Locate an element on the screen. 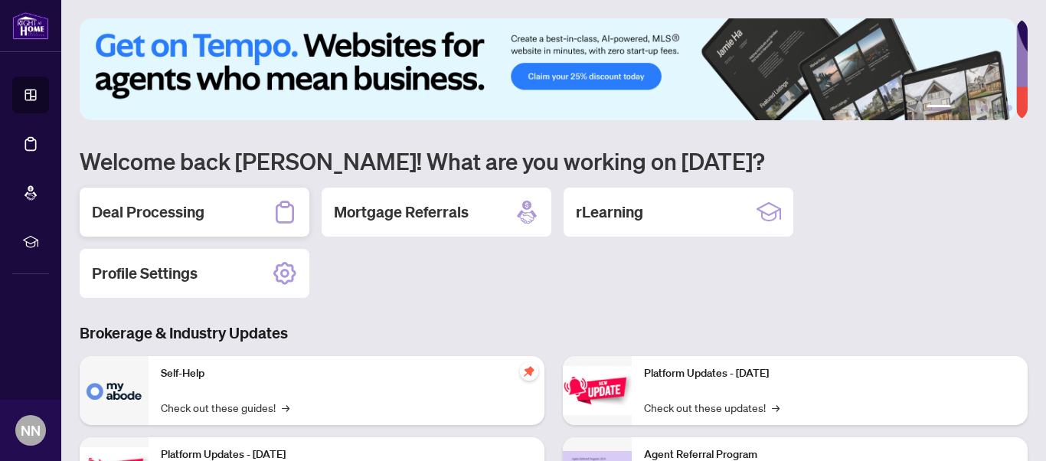 Image resolution: width=1046 pixels, height=461 pixels. h2: rLearning is located at coordinates (610, 212).